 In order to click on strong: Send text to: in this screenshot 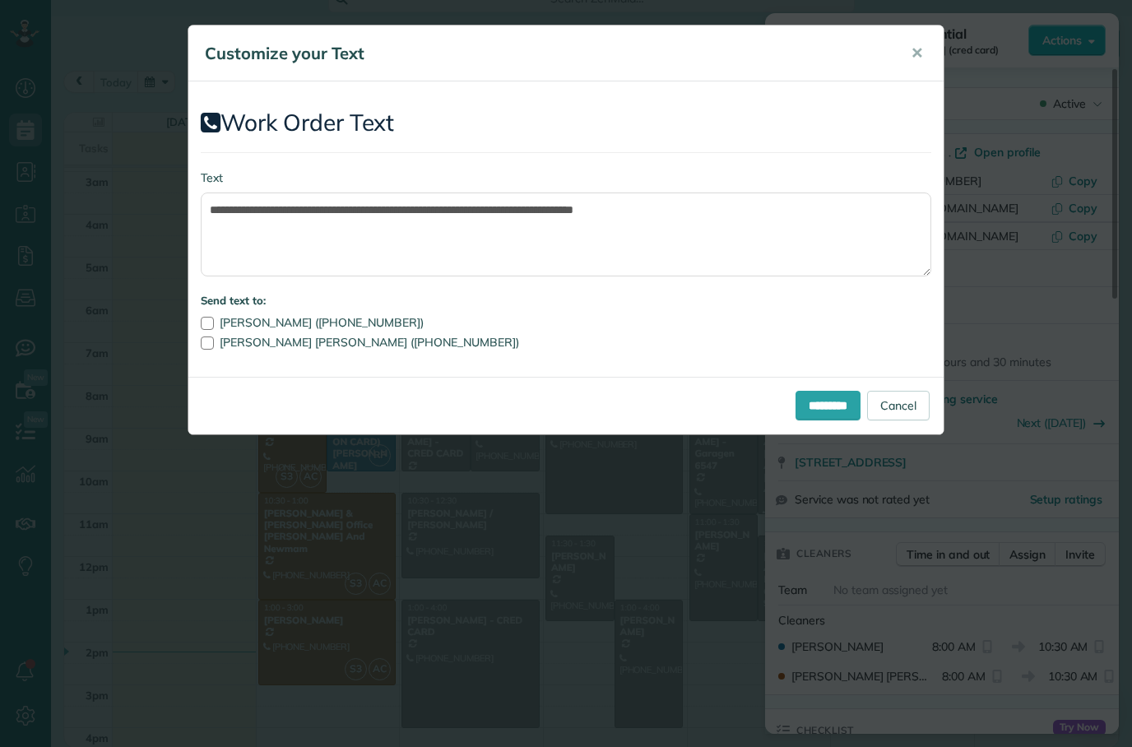, I will do `click(233, 300)`.